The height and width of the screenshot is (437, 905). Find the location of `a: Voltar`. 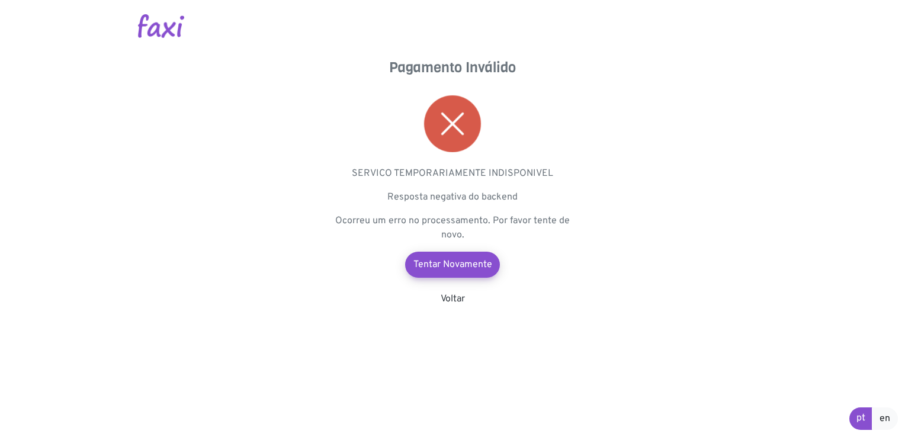

a: Voltar is located at coordinates (453, 299).